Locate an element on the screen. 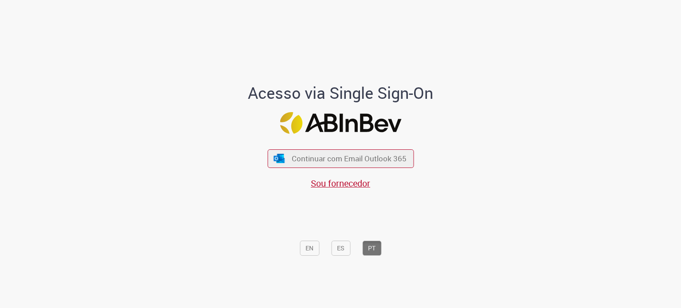 The width and height of the screenshot is (681, 308). h1: Acesso via Single Sign-On is located at coordinates (340, 93).